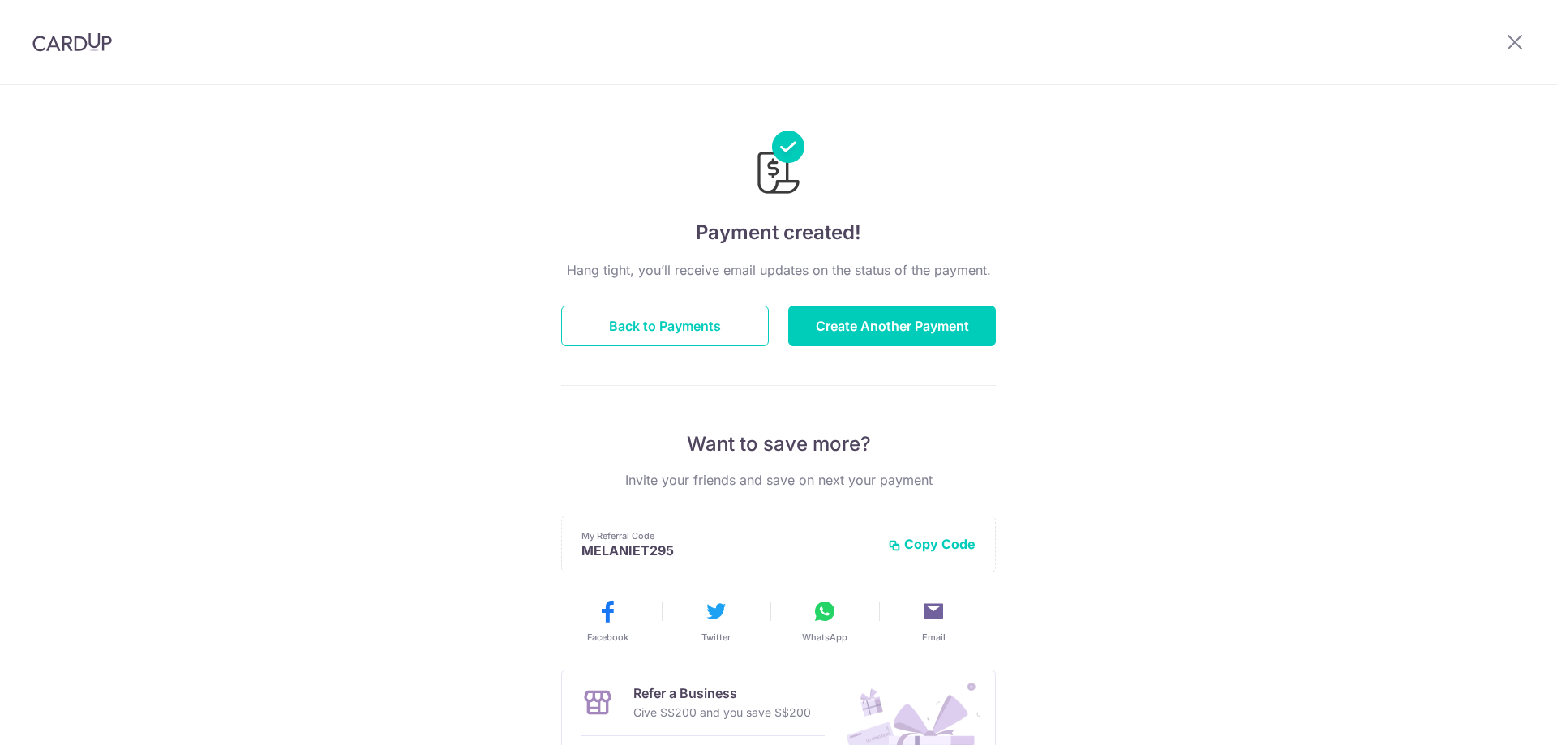  Describe the element at coordinates (716, 638) in the screenshot. I see `span: Twitter` at that location.